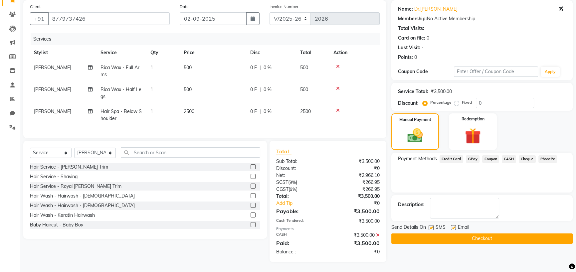 The height and width of the screenshot is (272, 576). Describe the element at coordinates (409, 48) in the screenshot. I see `div: Last Visit:` at that location.